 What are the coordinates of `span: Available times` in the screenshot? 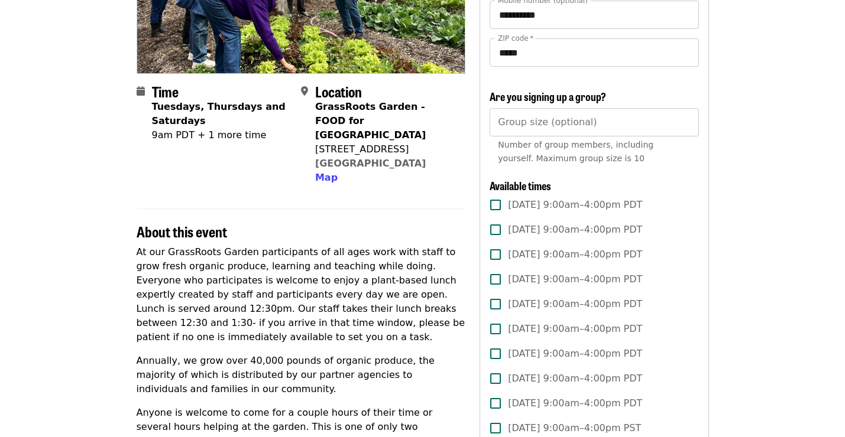 It's located at (520, 186).